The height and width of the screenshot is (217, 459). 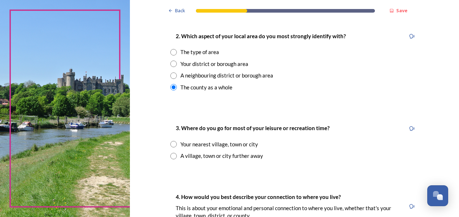 What do you see at coordinates (253, 128) in the screenshot?
I see `strong: 3. Where do you go for most of your leisure or recreation time?` at bounding box center [253, 128].